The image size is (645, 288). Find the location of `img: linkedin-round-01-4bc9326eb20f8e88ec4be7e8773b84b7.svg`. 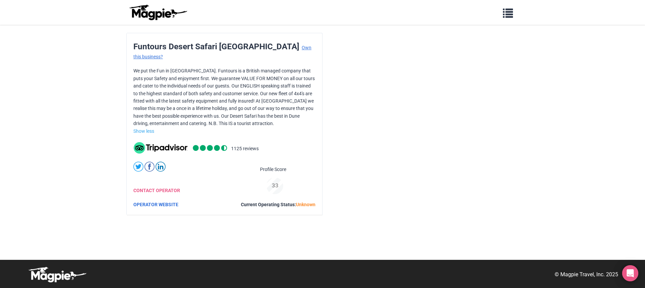

img: linkedin-round-01-4bc9326eb20f8e88ec4be7e8773b84b7.svg is located at coordinates (160, 167).